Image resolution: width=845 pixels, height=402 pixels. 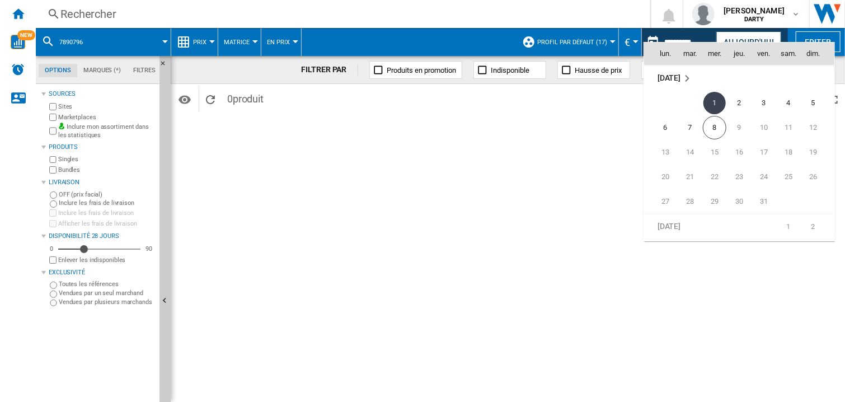 I want to click on td: Monday October 20 2025, so click(x=661, y=177).